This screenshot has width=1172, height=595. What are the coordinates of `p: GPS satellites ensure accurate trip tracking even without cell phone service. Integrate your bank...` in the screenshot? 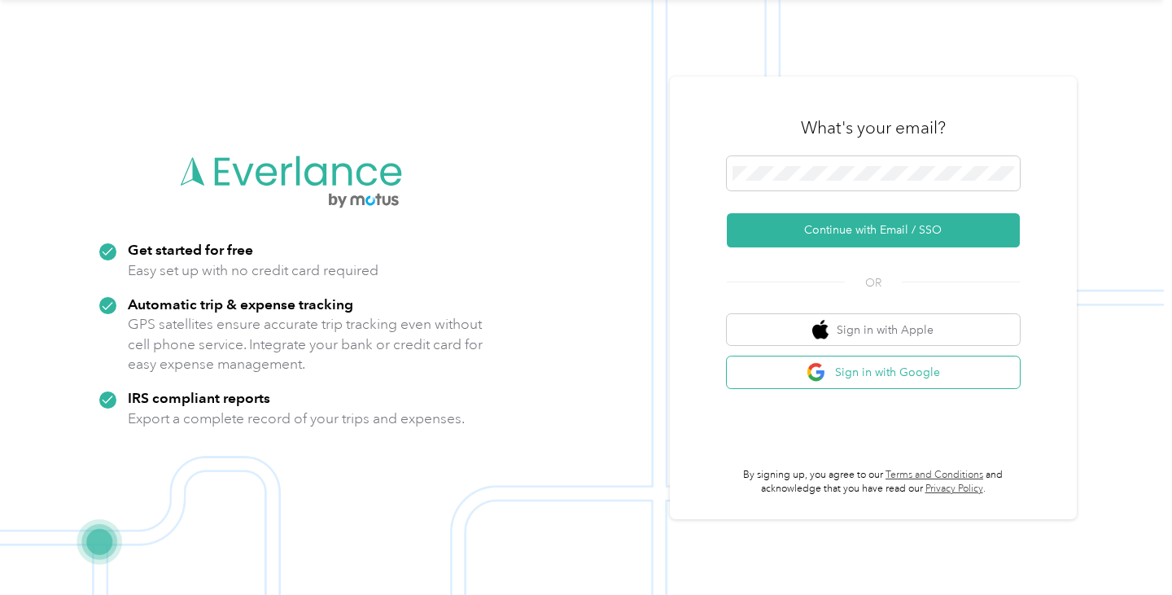 It's located at (305, 344).